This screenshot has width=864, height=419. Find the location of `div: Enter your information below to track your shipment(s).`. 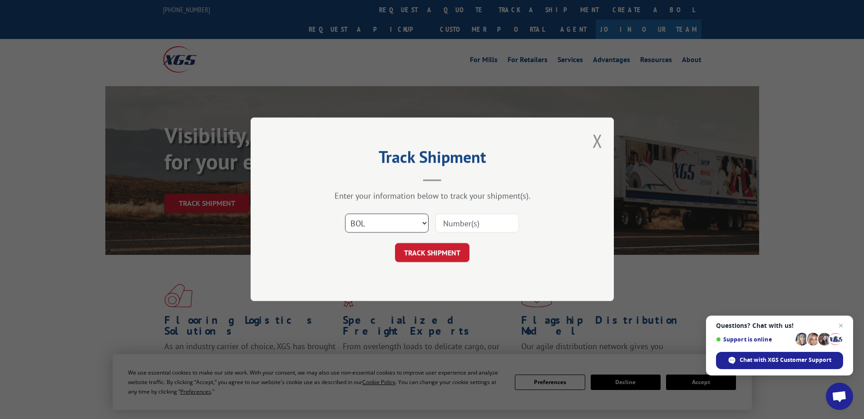

div: Enter your information below to track your shipment(s). is located at coordinates (432, 196).